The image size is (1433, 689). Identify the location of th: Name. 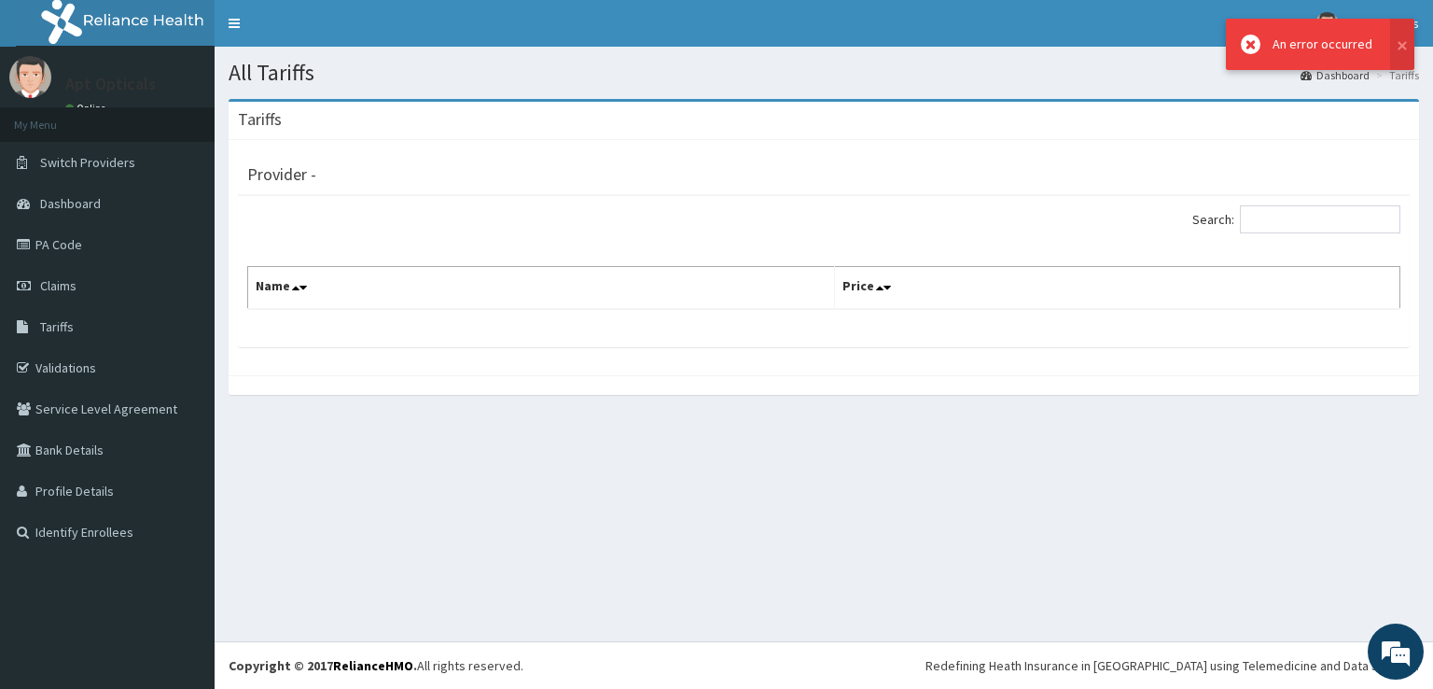
(541, 288).